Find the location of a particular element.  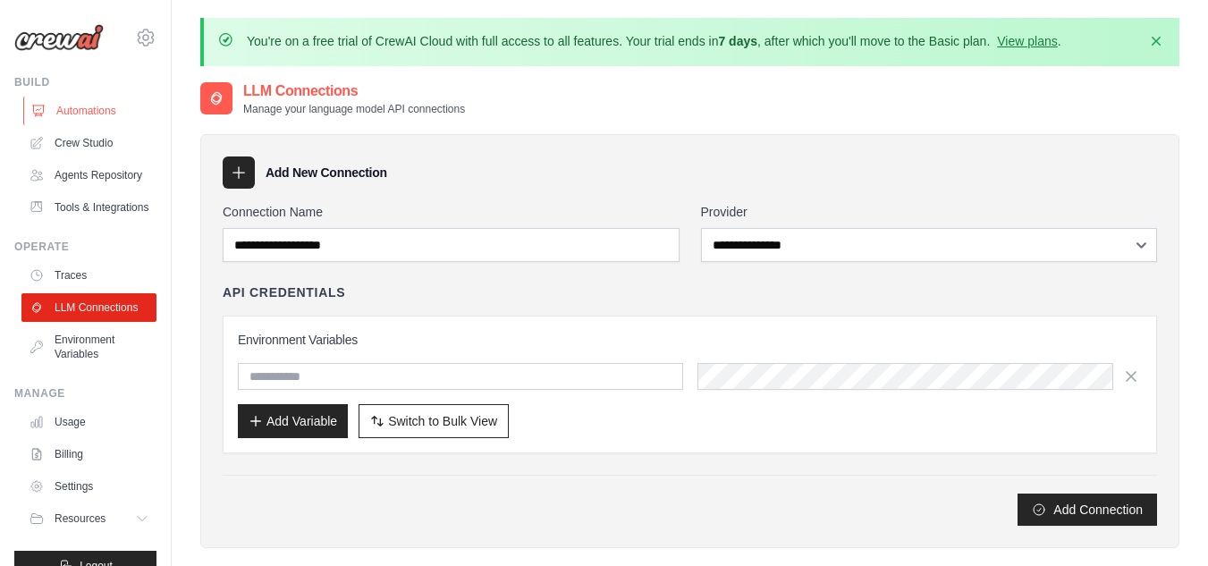

button: Resources is located at coordinates (89, 519).